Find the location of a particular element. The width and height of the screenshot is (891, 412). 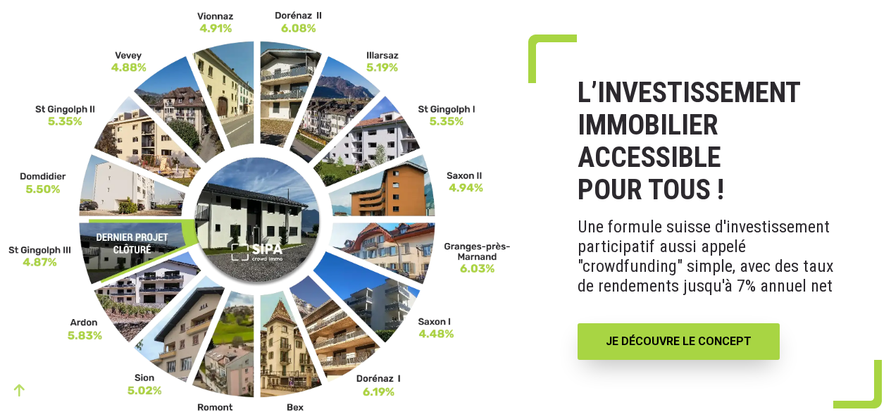

p: Une formule suisse d'investissement participatif aussi appelé "crowdfunding" simple, avec des tau... is located at coordinates (714, 256).